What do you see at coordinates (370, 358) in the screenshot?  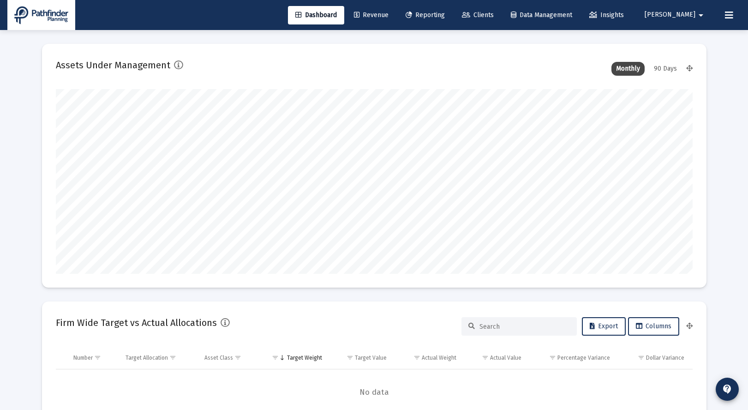 I see `div: Target Value` at bounding box center [370, 358].